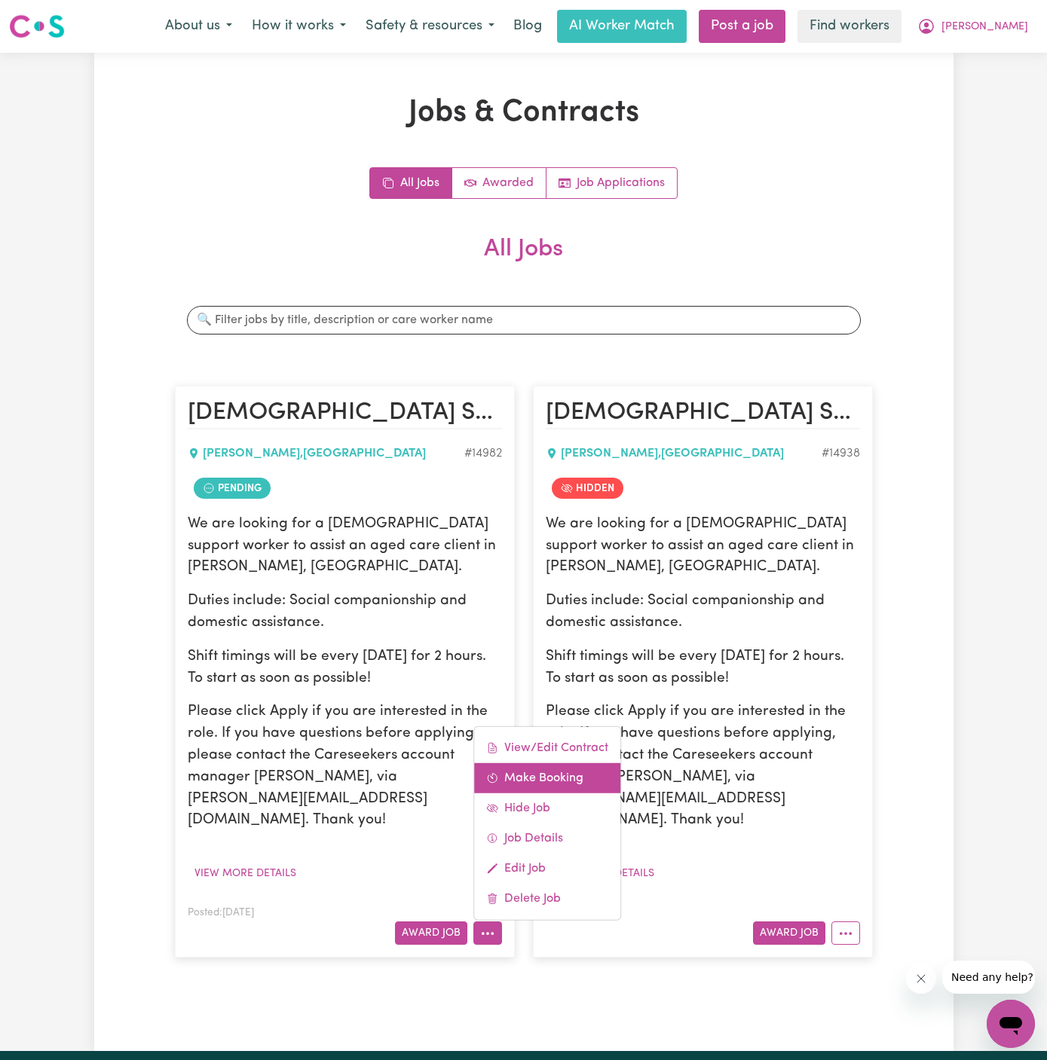  What do you see at coordinates (547, 748) in the screenshot?
I see `a: View/Edit Contract` at bounding box center [547, 748].